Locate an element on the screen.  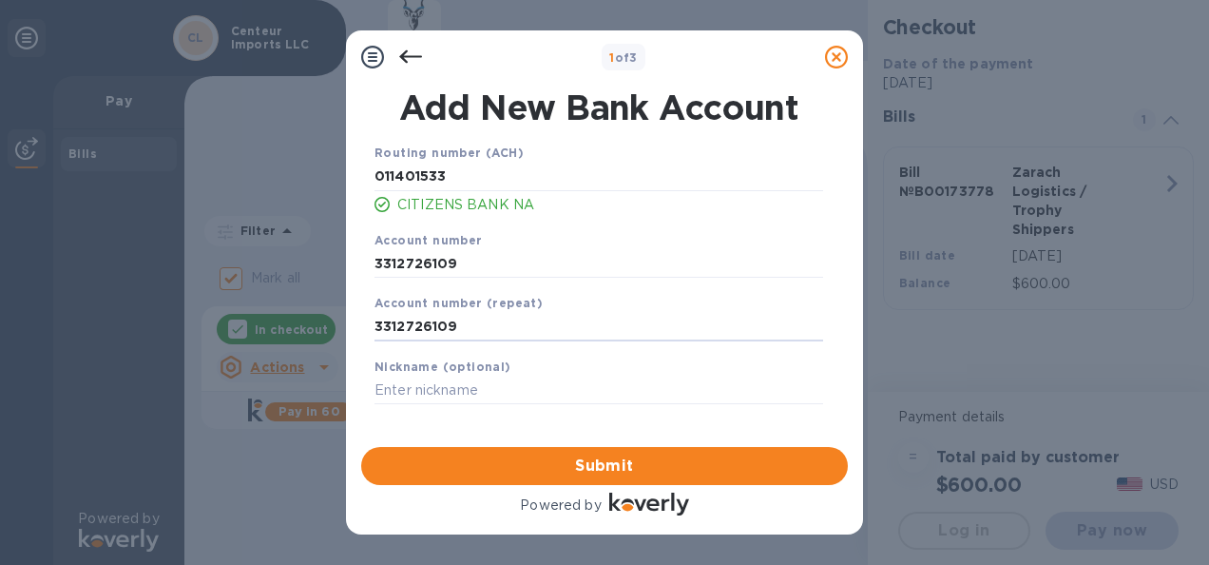
span: Submit is located at coordinates (605, 466).